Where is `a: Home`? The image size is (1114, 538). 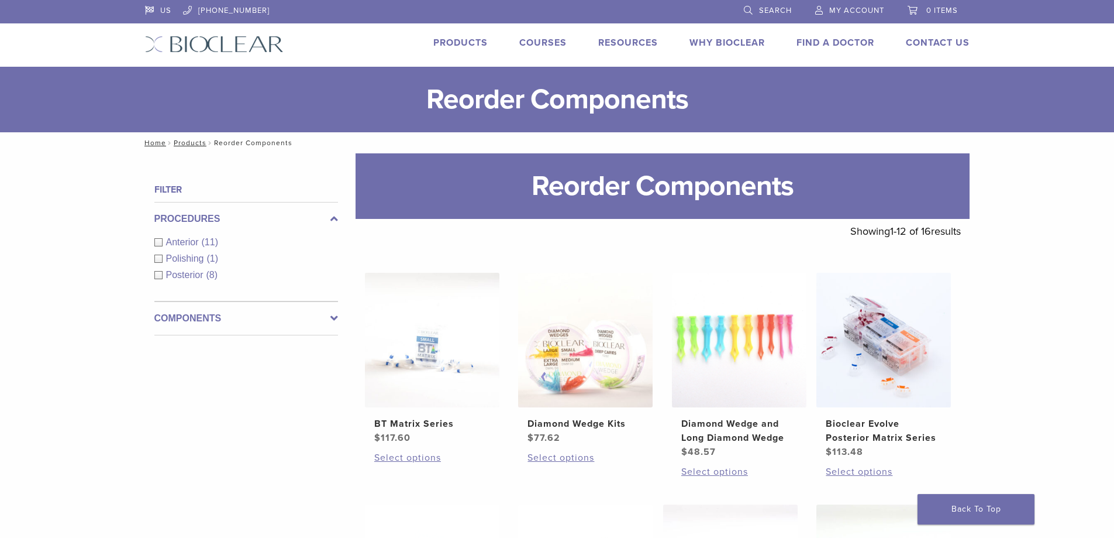 a: Home is located at coordinates (153, 143).